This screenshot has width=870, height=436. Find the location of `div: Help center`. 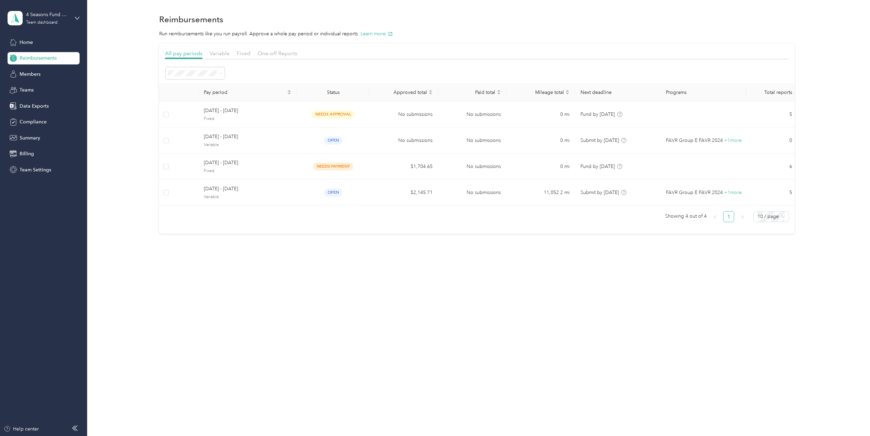

div: Help center is located at coordinates (21, 429).